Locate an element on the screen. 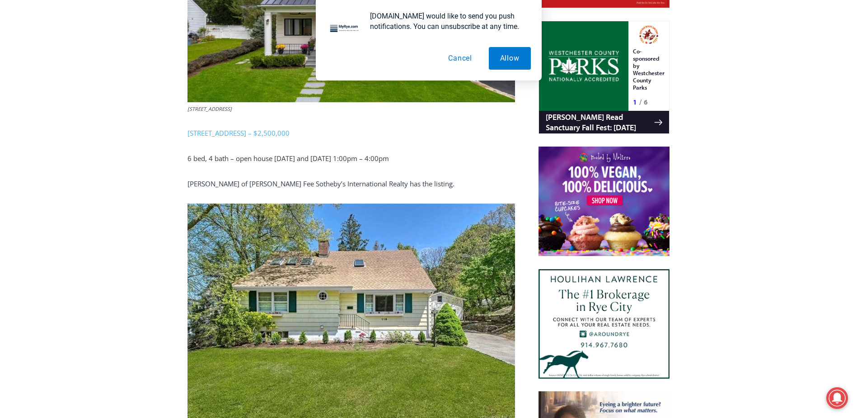 The width and height of the screenshot is (857, 418). div: 6 is located at coordinates (107, 81).